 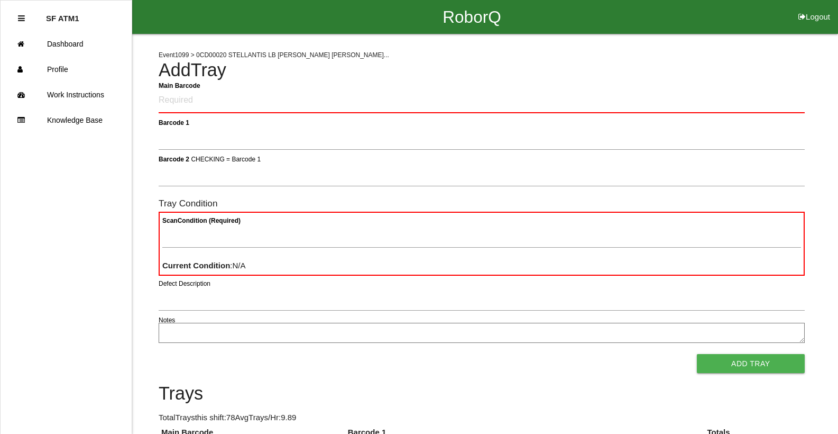 I want to click on h4: Trays, so click(x=482, y=393).